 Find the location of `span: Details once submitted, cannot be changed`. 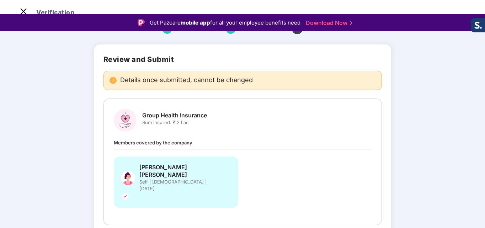

span: Details once submitted, cannot be changed is located at coordinates (186, 80).